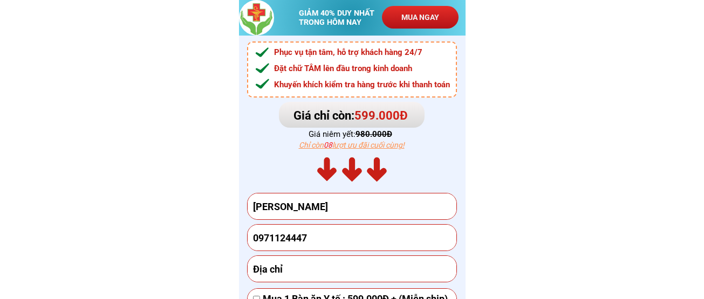  What do you see at coordinates (352, 269) in the screenshot?
I see `input: Địa chỉ` at bounding box center [352, 269].